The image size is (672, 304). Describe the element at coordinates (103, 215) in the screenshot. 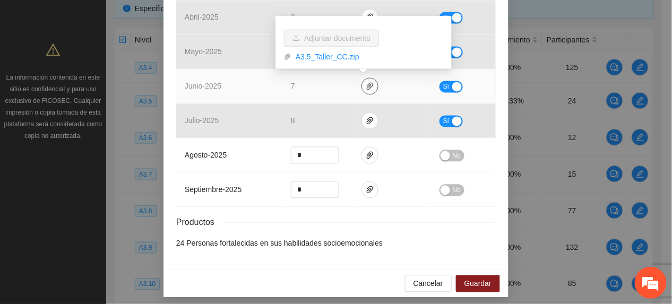

I see `textarea: Escriba su mensaje y pulse “Intro”` at that location.